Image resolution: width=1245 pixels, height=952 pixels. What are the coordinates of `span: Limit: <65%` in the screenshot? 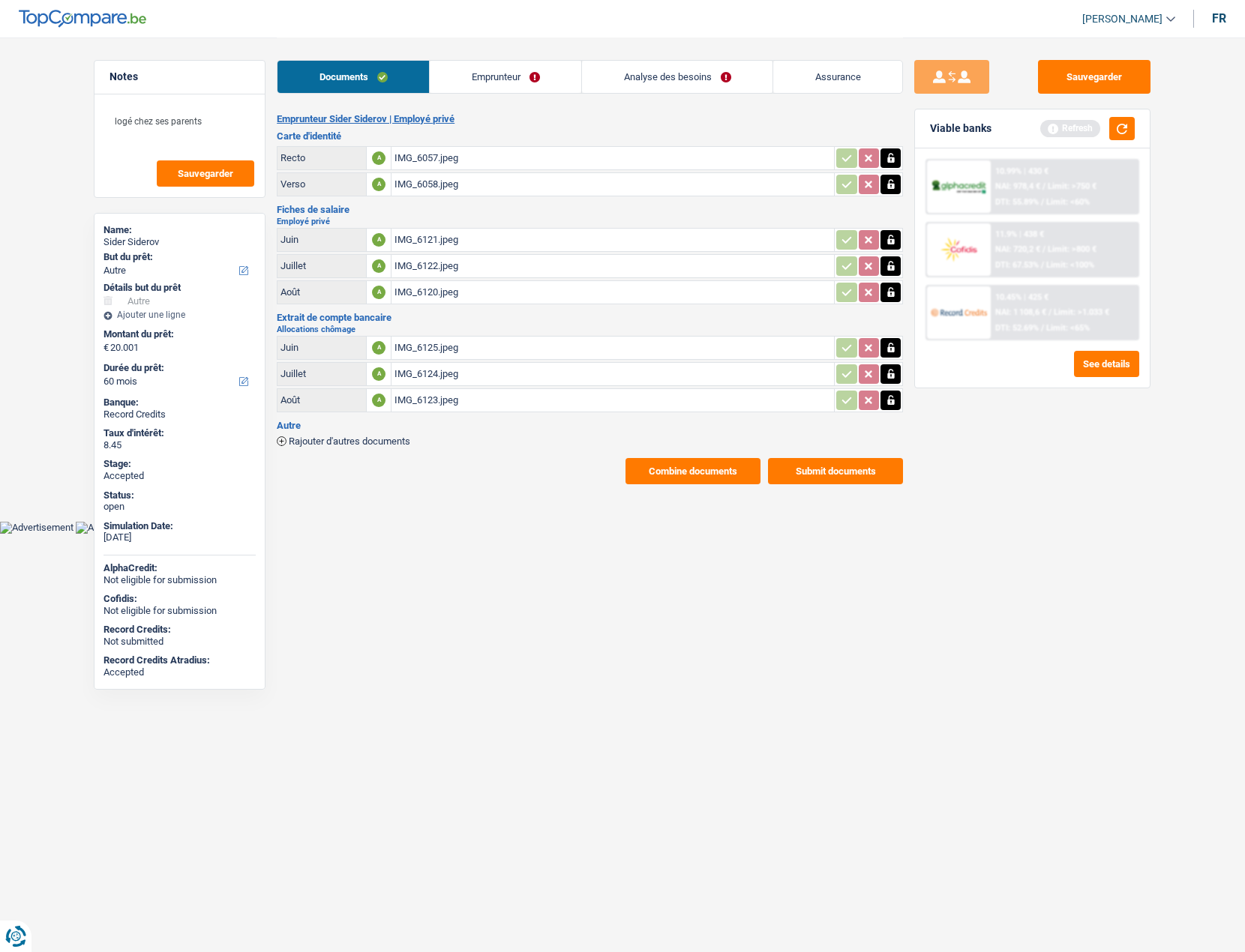 It's located at (1068, 328).